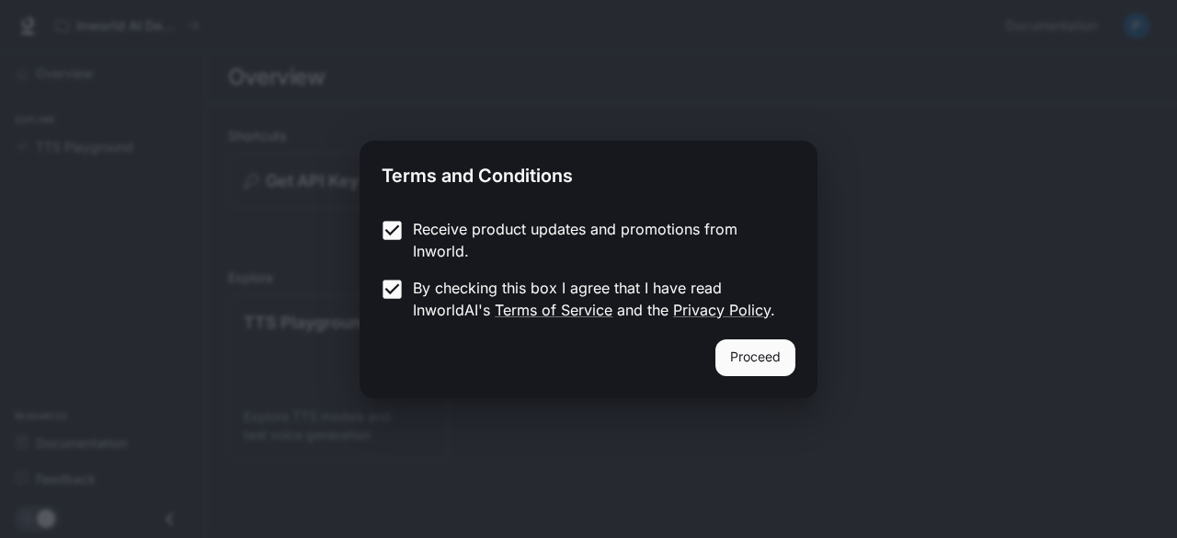  I want to click on p: By checking this box I agree that I have read InworldAI's and the ., so click(597, 299).